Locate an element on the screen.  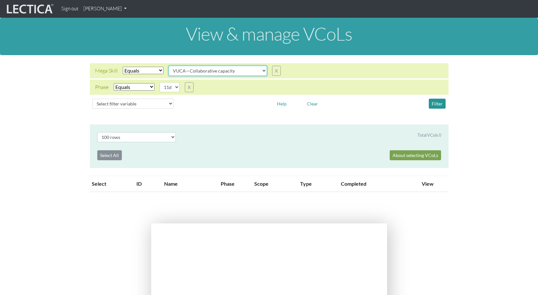
div: Mega Skill is located at coordinates (106, 71).